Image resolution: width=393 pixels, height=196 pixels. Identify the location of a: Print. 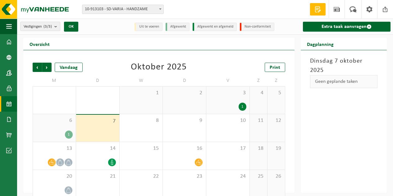
(275, 67).